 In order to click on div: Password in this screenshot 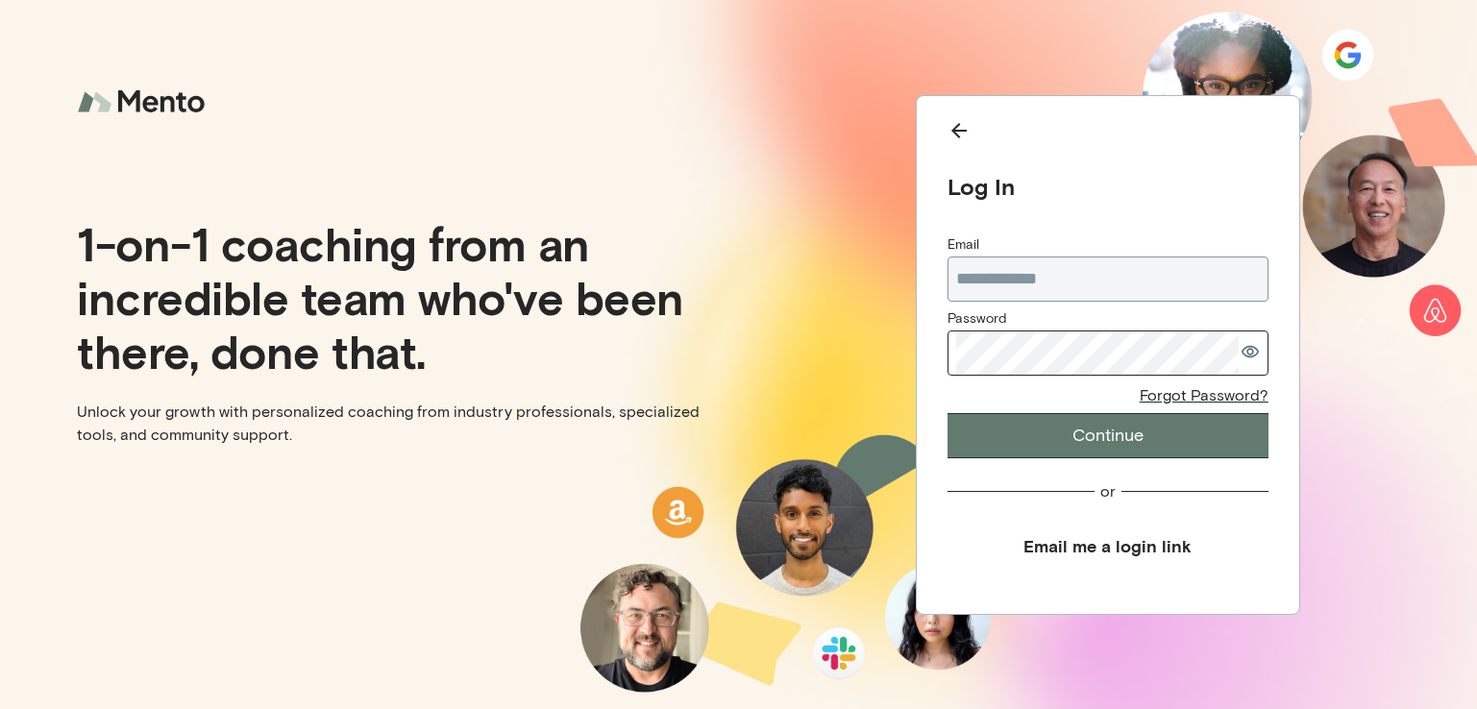, I will do `click(1108, 319)`.